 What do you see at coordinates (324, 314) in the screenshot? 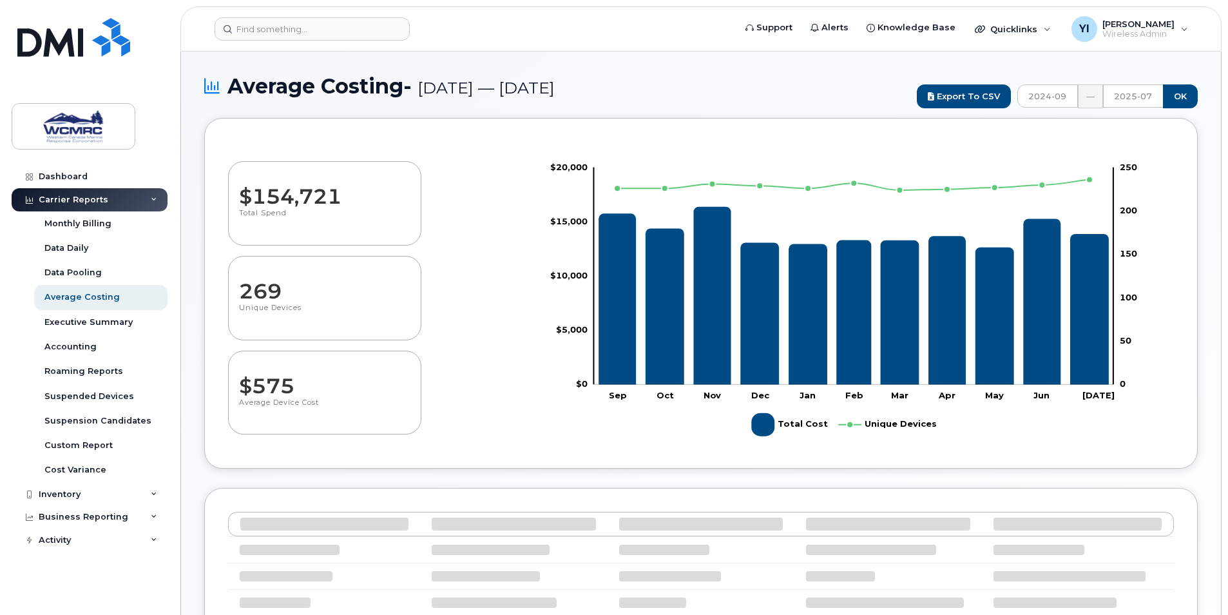
I see `p: Unique Devices` at bounding box center [324, 314].